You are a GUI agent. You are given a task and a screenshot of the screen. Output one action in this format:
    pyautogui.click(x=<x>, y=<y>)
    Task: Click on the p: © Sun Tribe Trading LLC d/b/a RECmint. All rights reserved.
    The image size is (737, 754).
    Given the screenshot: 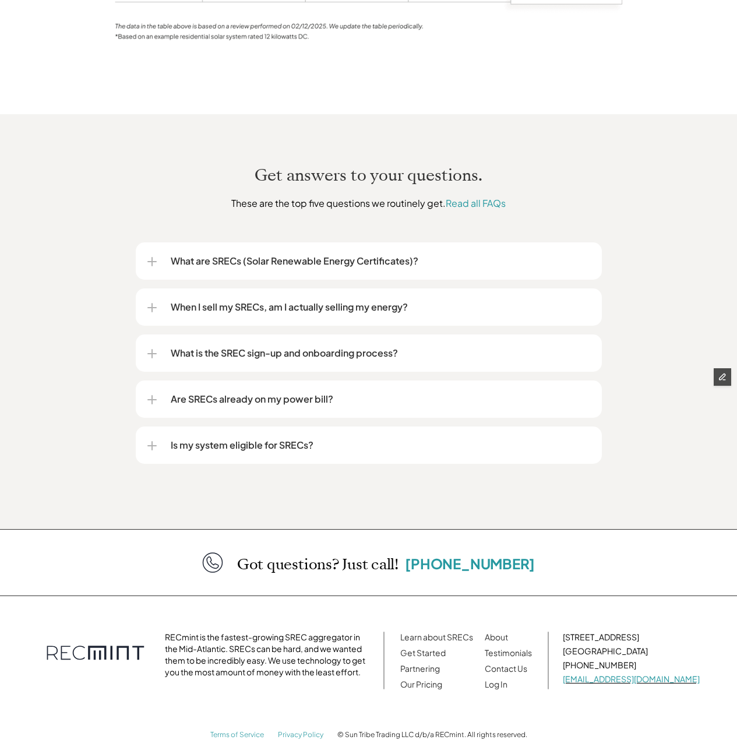 What is the action you would take?
    pyautogui.click(x=432, y=734)
    